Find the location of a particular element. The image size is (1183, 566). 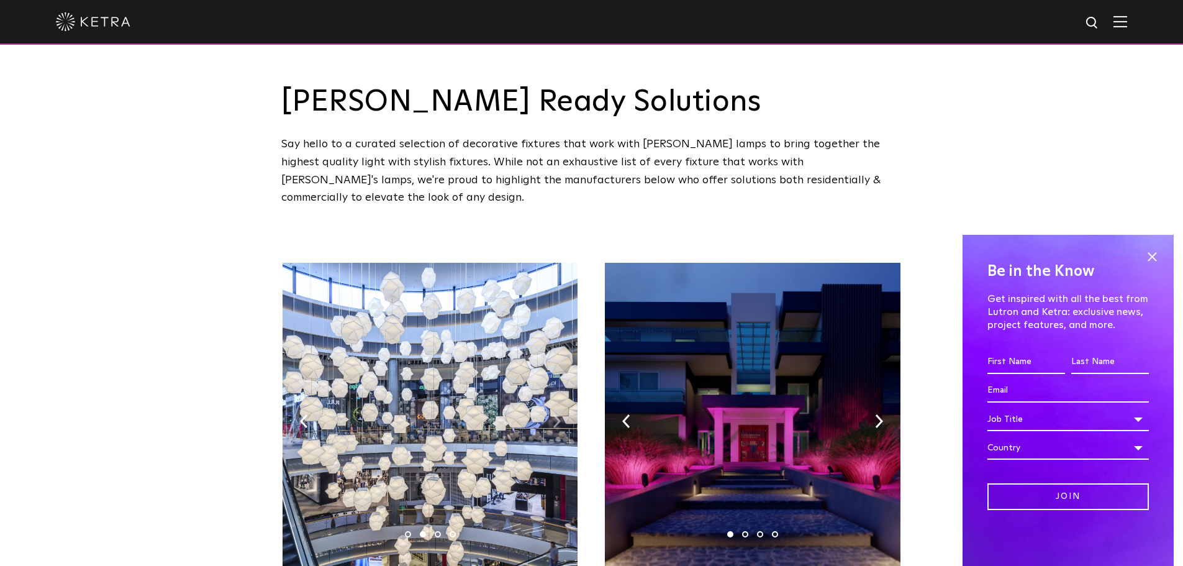

div: Country is located at coordinates (1068, 448).